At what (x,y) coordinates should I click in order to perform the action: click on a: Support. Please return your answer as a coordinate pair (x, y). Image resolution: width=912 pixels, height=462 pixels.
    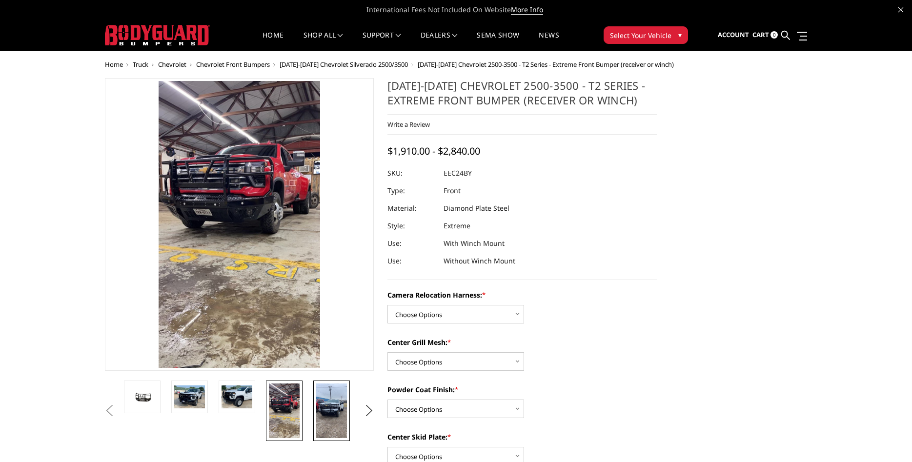
    Looking at the image, I should click on (382, 41).